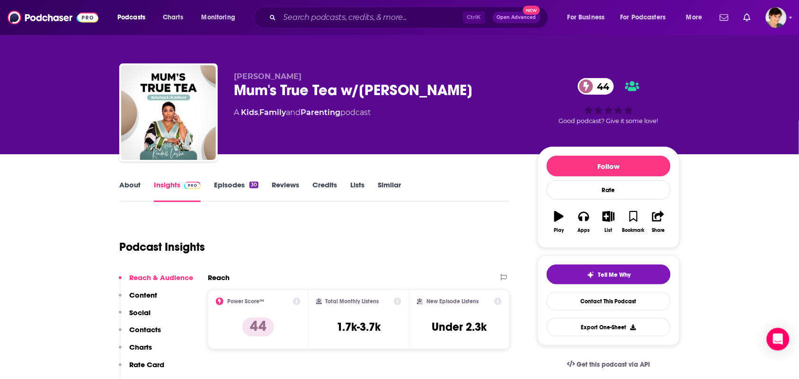 This screenshot has width=799, height=379. What do you see at coordinates (218, 18) in the screenshot?
I see `span: Monitoring` at bounding box center [218, 18].